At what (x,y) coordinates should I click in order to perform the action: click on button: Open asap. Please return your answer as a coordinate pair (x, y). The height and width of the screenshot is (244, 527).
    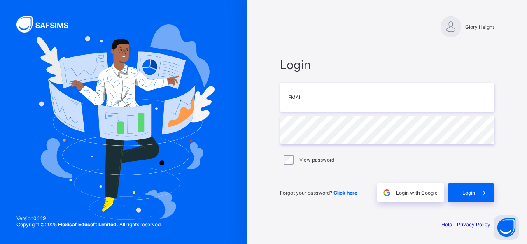
    Looking at the image, I should click on (506, 228).